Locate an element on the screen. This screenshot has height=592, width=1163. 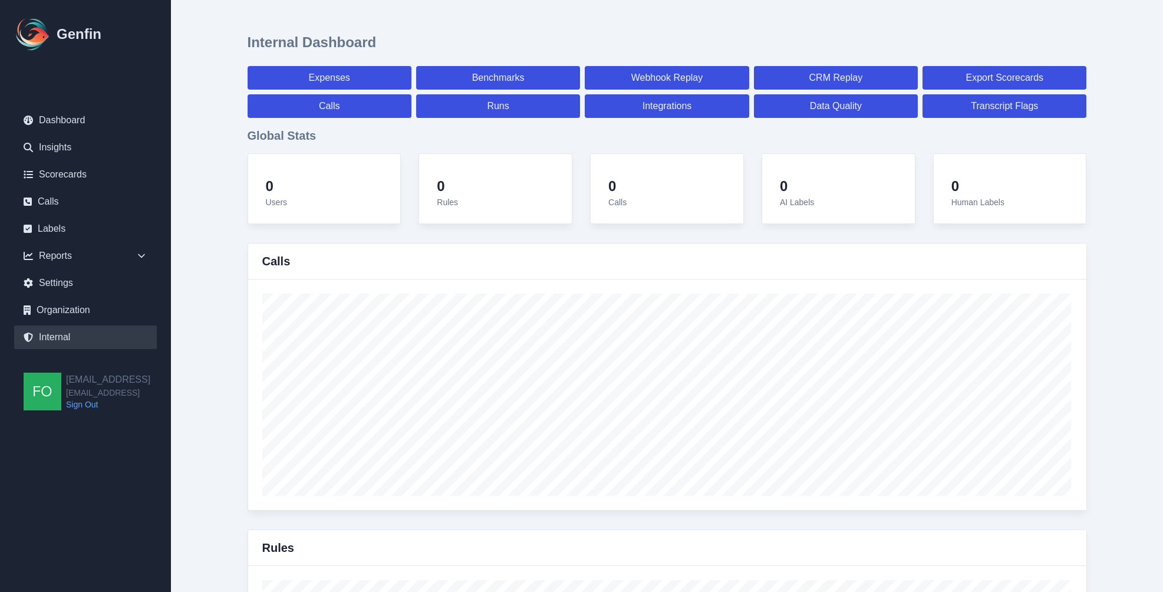
a: Runs is located at coordinates (498, 106).